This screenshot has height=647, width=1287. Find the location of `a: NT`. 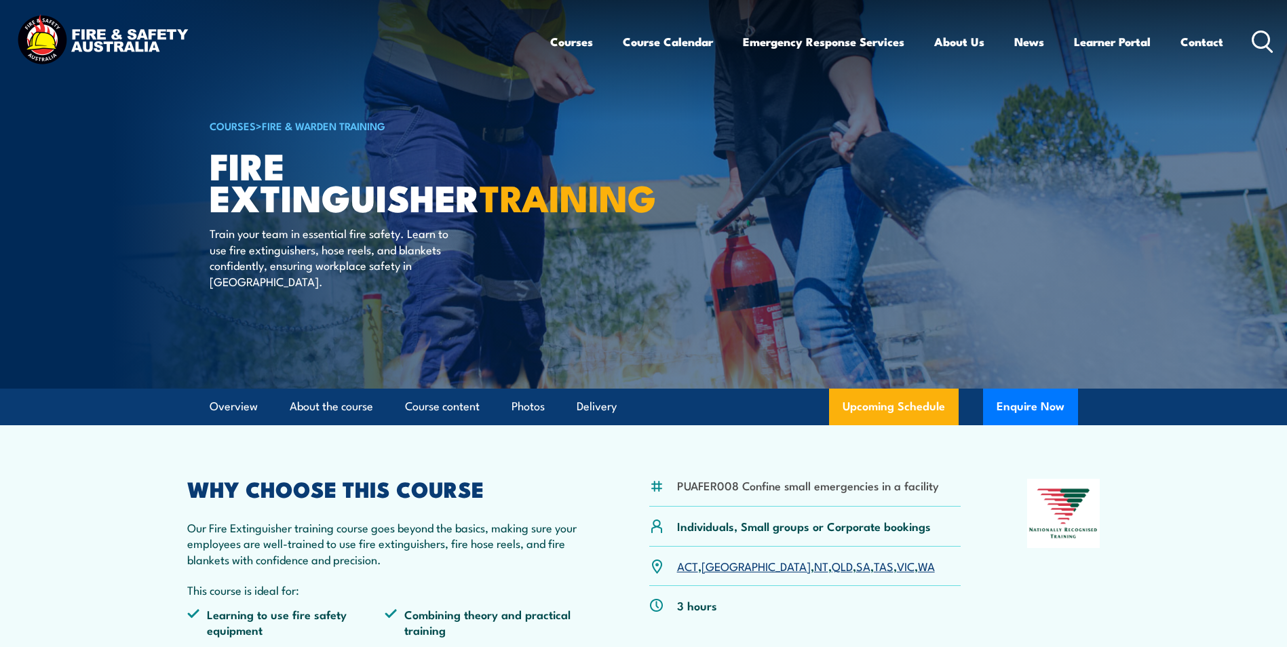

a: NT is located at coordinates (821, 566).